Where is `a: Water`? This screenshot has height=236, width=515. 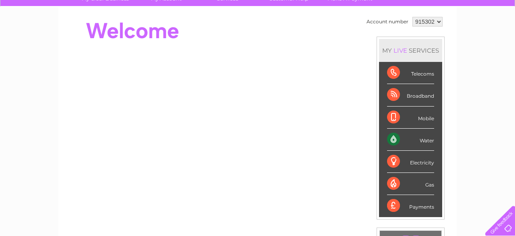
a: Water is located at coordinates (381, 37).